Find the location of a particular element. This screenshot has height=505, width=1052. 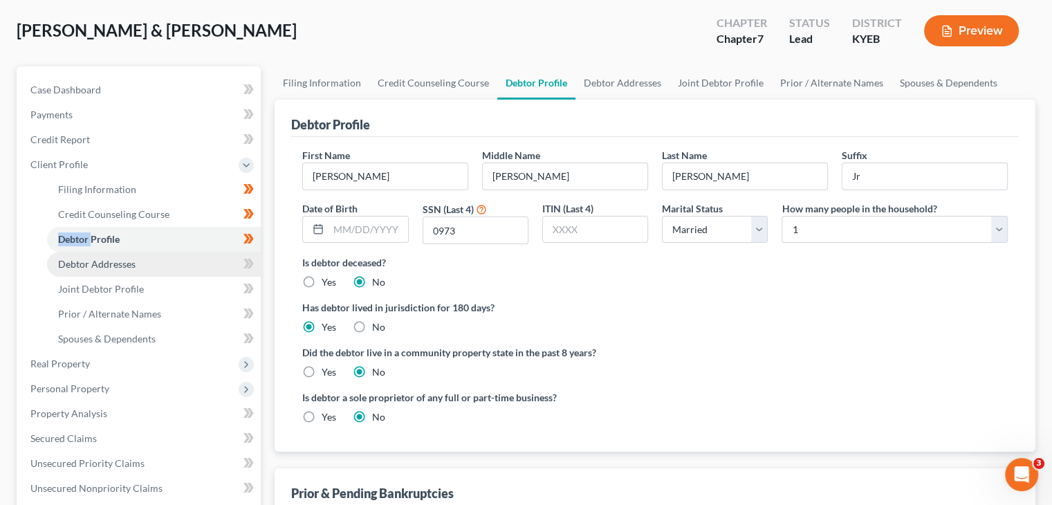

div: Status is located at coordinates (809, 23).